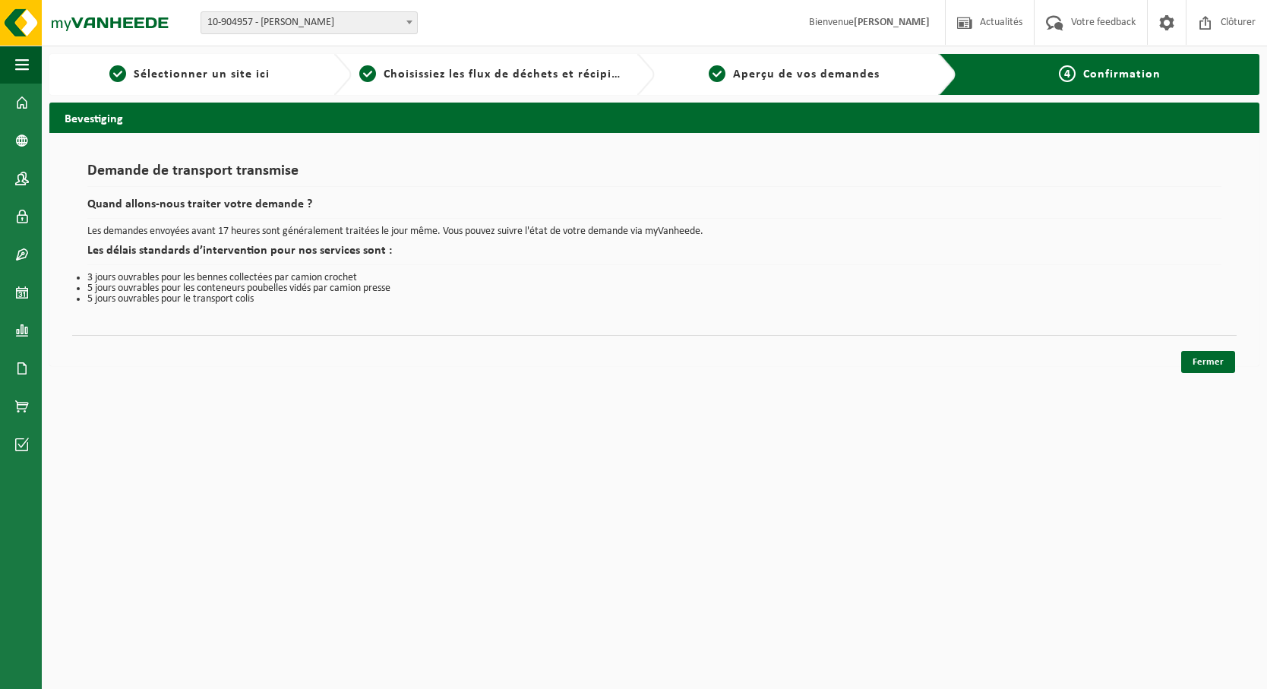 This screenshot has height=689, width=1267. I want to click on h2: Bevestiging, so click(654, 117).